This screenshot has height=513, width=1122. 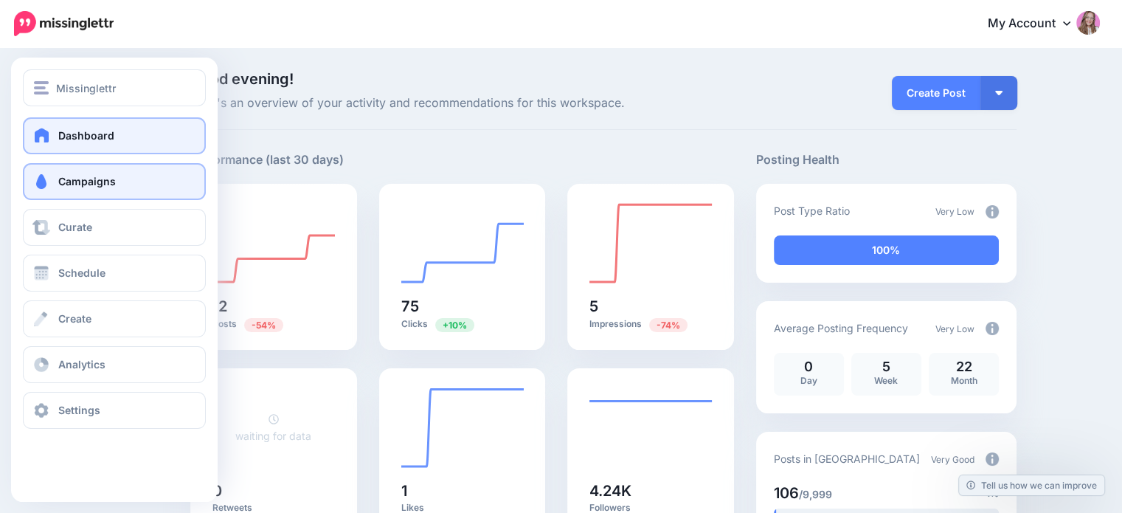 I want to click on span: Analytics, so click(x=82, y=364).